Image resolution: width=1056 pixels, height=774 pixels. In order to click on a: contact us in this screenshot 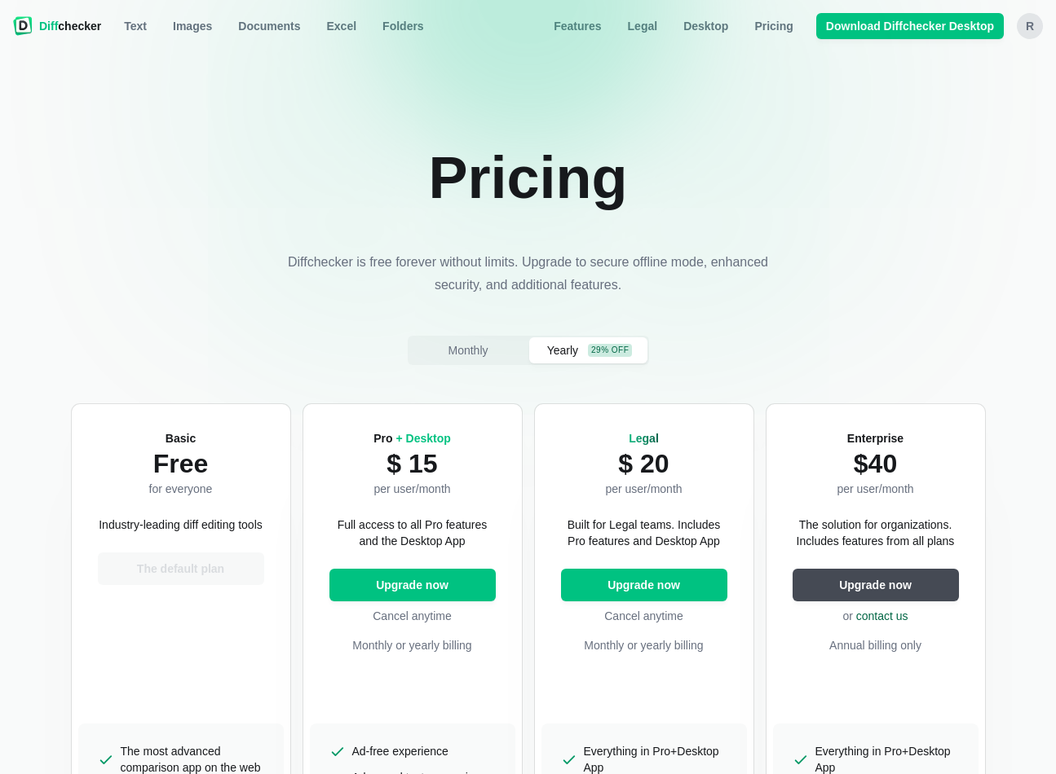, I will do `click(882, 616)`.